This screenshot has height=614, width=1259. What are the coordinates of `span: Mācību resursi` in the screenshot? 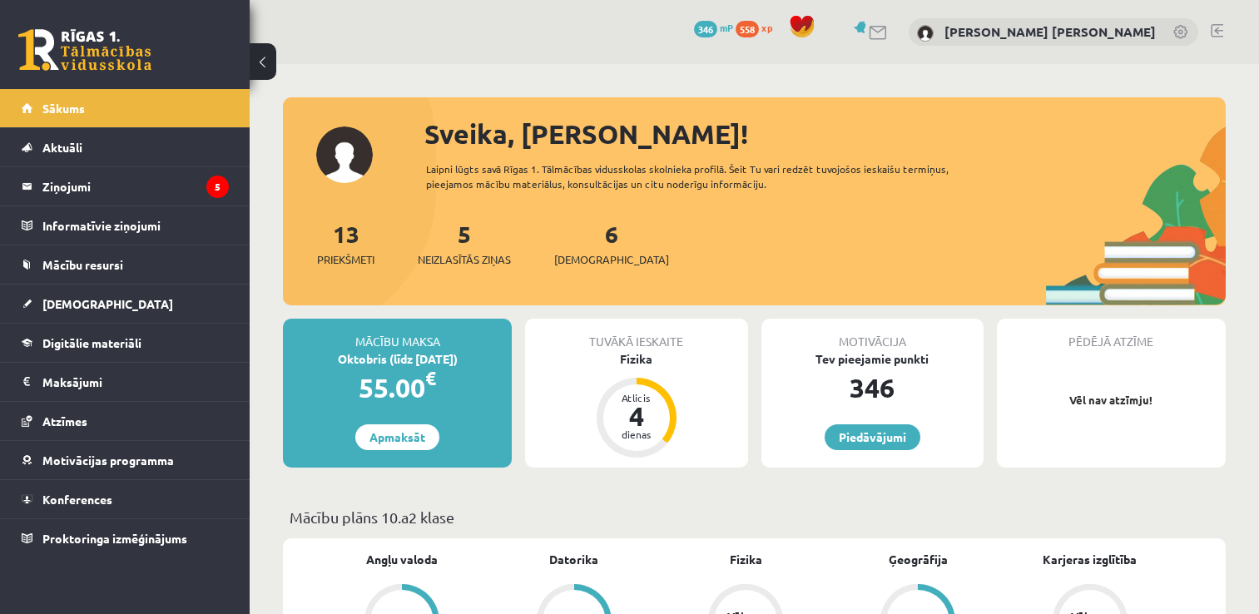 It's located at (82, 265).